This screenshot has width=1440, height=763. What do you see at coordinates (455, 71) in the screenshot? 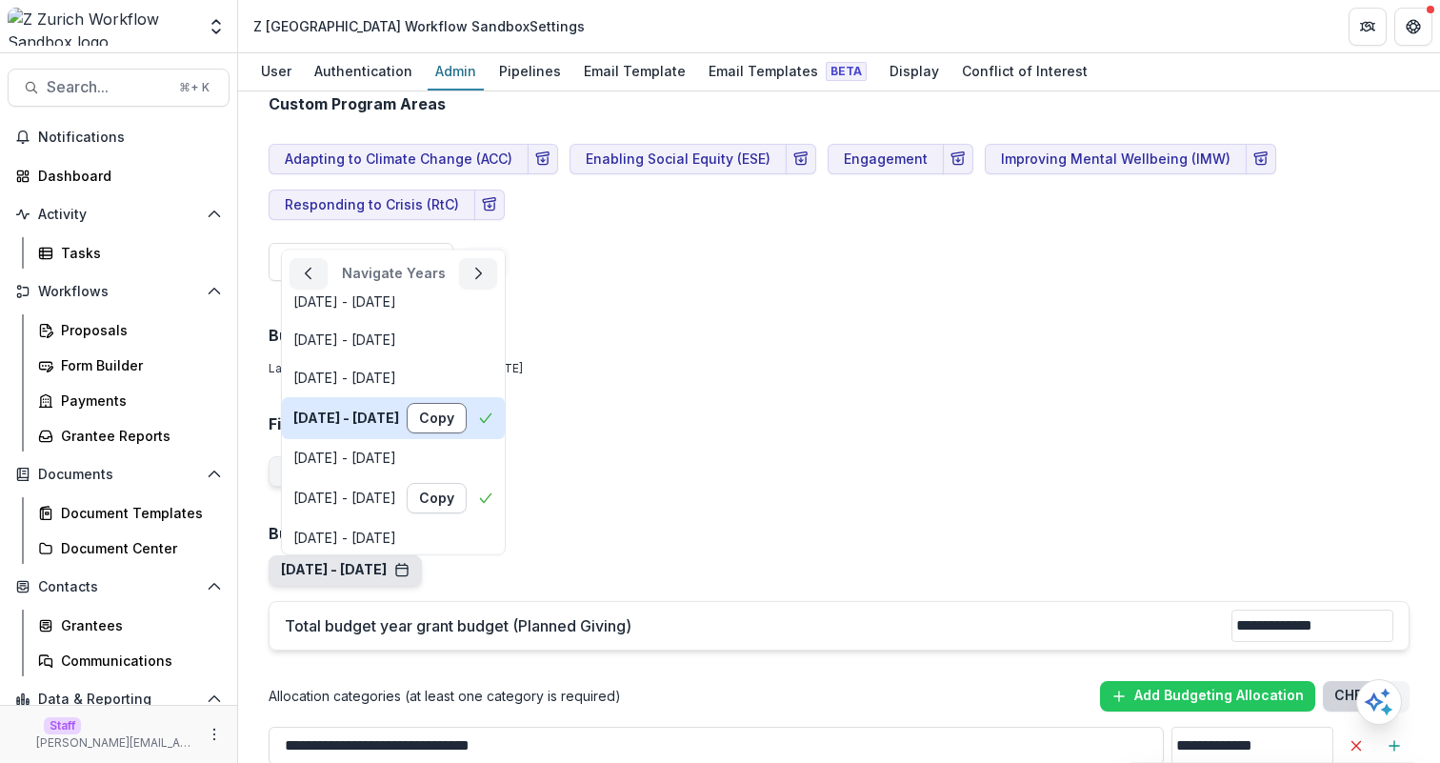
I see `a: Admin` at bounding box center [455, 71].